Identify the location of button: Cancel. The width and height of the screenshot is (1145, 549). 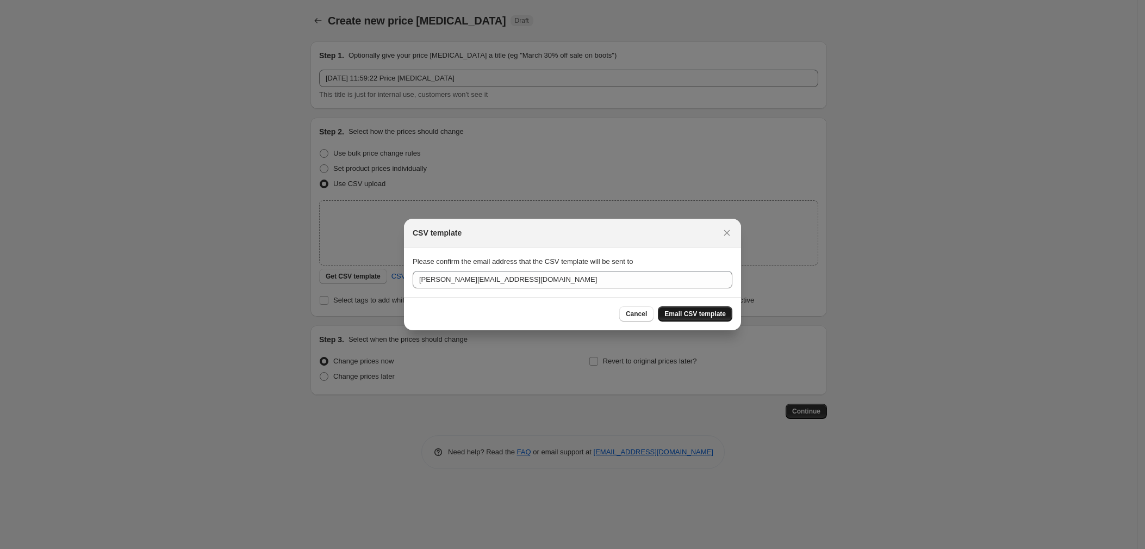
(636, 314).